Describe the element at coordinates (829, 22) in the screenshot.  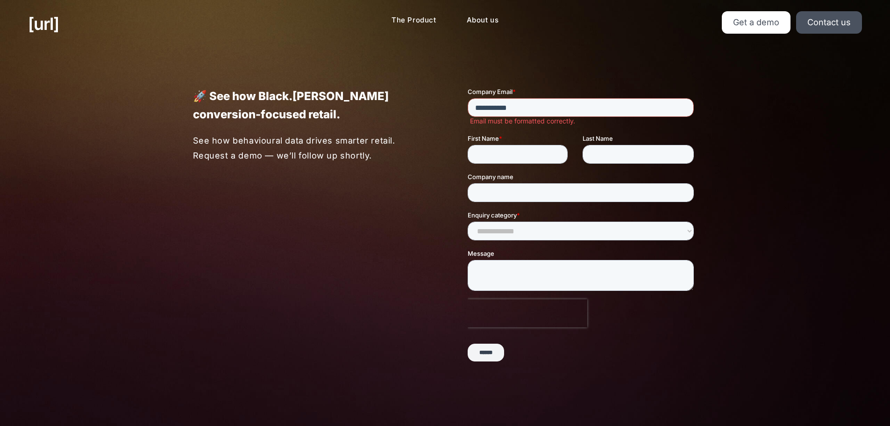
I see `a: Contact us` at that location.